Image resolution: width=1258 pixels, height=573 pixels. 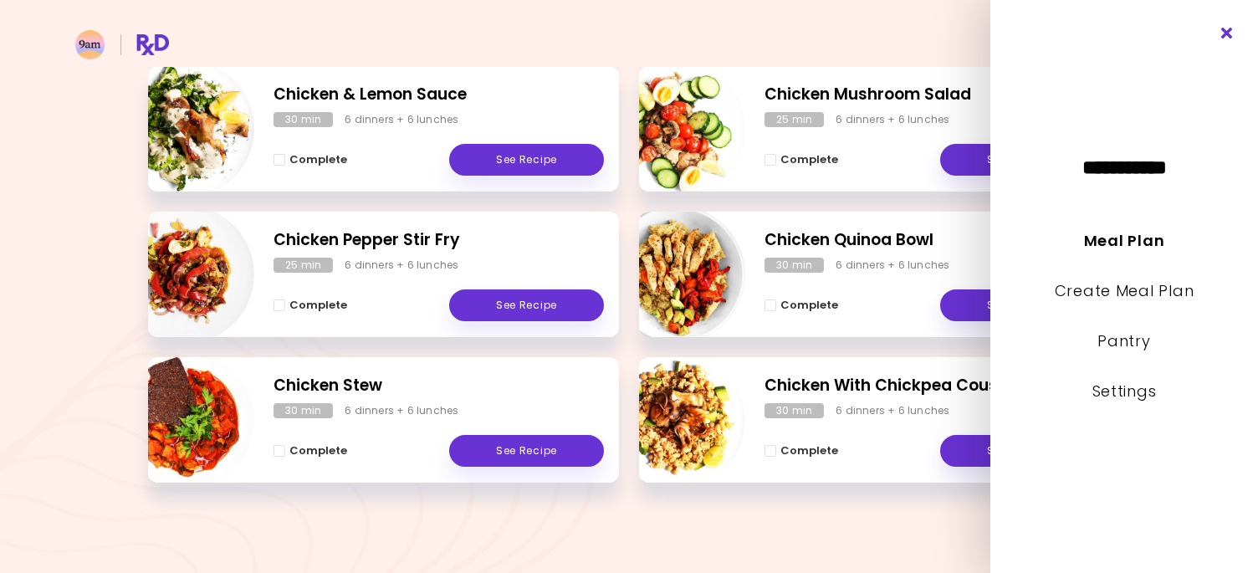 What do you see at coordinates (801, 305) in the screenshot?
I see `button: Complete - Chicken Quinoa Bowl` at bounding box center [801, 305].